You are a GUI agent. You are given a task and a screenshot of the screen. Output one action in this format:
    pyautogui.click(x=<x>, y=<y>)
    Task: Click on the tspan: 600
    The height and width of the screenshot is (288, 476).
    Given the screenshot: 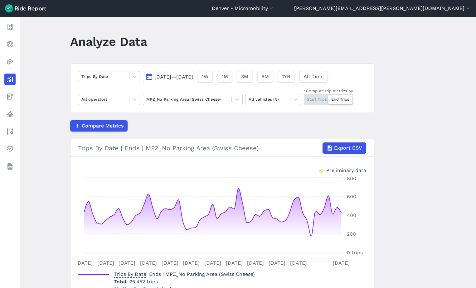 What is the action you would take?
    pyautogui.click(x=351, y=196)
    